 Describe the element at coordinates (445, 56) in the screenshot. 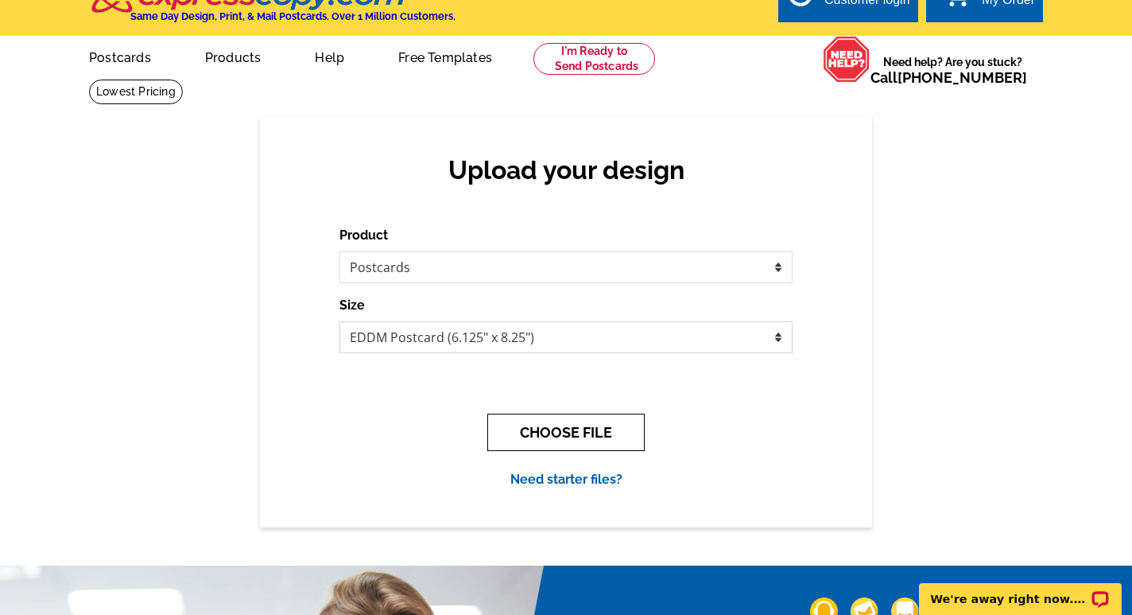

I see `a: Free Templates` at that location.